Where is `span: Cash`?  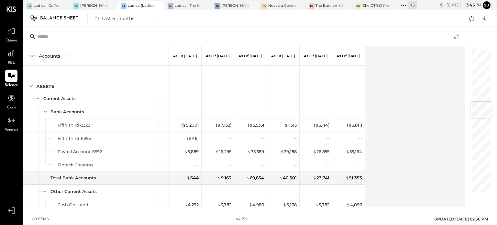 span: Cash is located at coordinates (11, 108).